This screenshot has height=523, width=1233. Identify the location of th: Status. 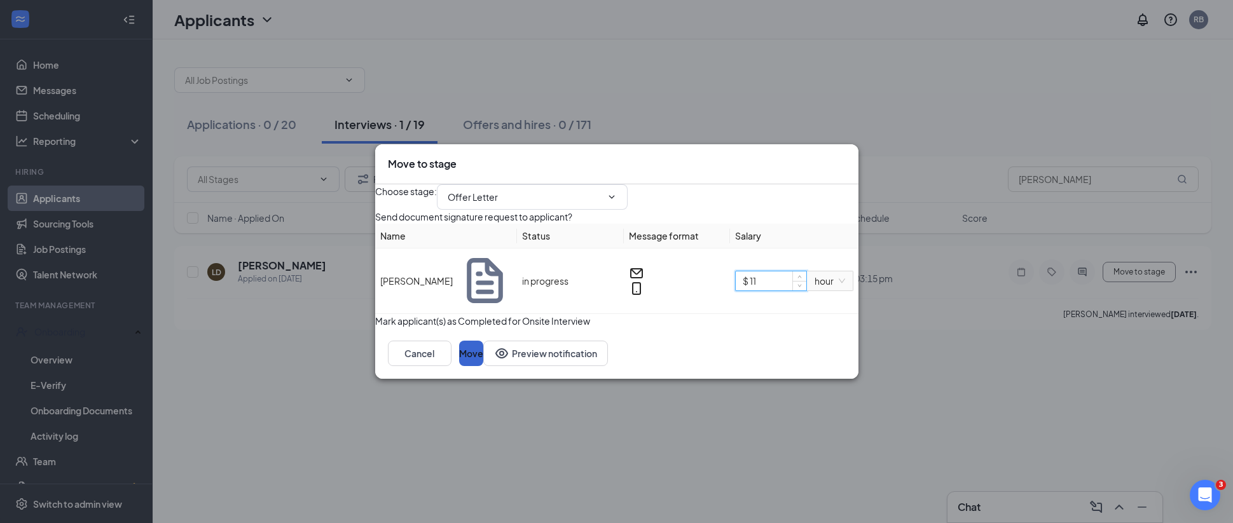
(570, 236).